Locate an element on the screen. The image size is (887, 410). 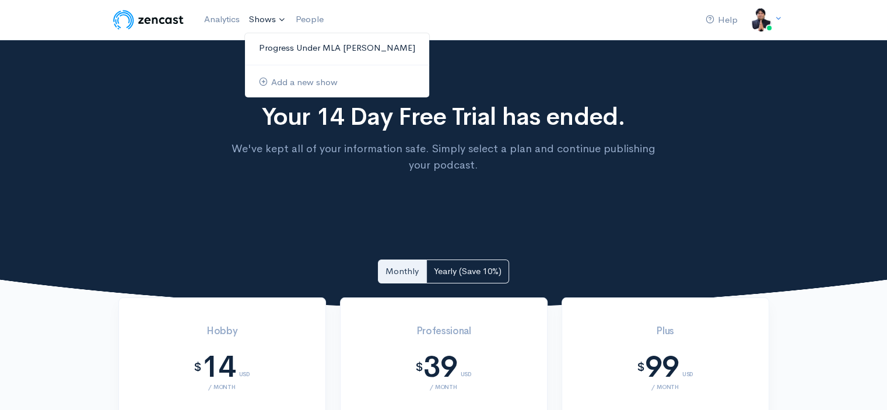
a: Yearly (Save 10%) is located at coordinates (467, 271).